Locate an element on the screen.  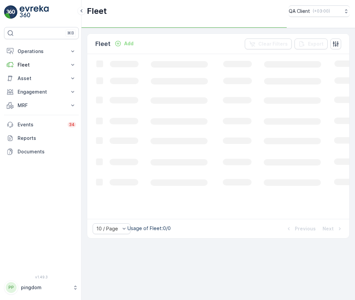
button: PPpingdom is located at coordinates (41, 287).